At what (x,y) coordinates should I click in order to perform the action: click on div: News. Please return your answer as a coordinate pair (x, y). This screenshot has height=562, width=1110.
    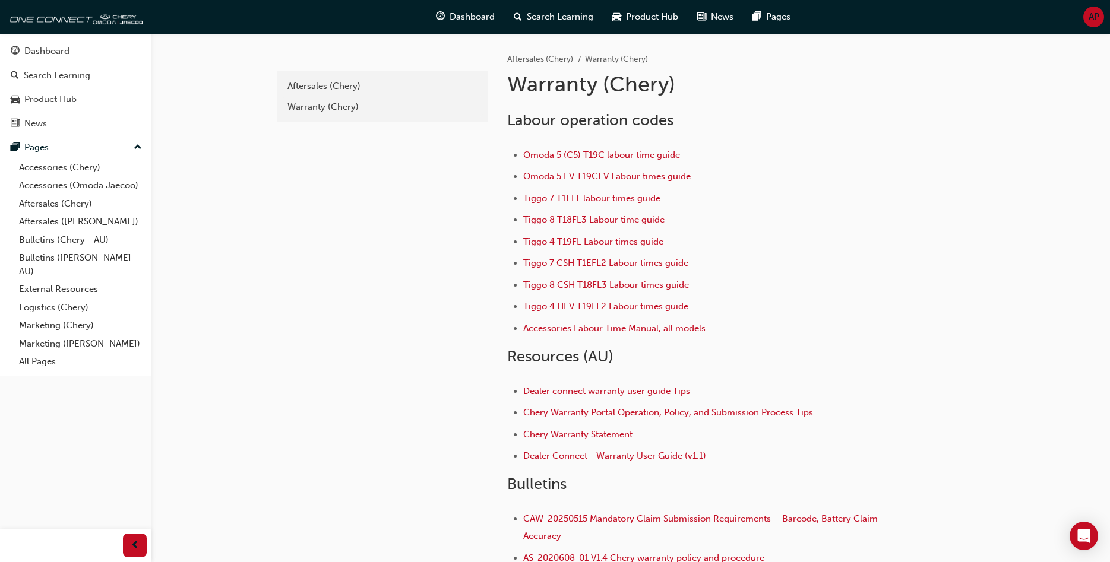
    Looking at the image, I should click on (36, 124).